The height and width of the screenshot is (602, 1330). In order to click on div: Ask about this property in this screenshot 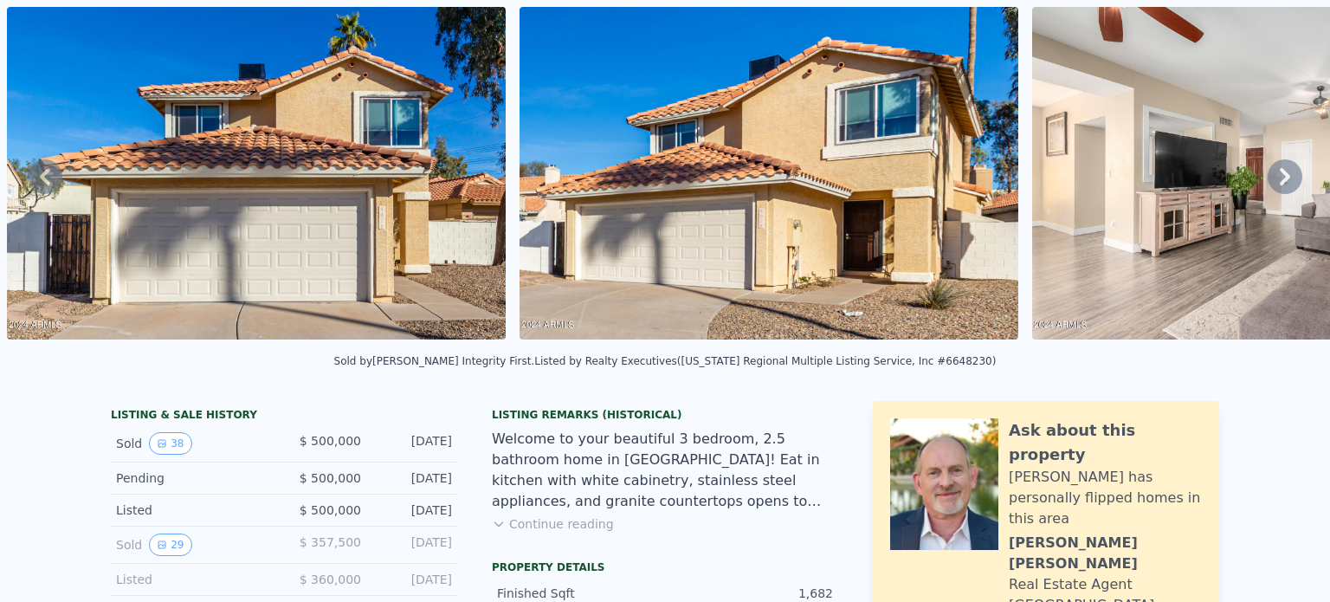, I will do `click(1105, 443)`.